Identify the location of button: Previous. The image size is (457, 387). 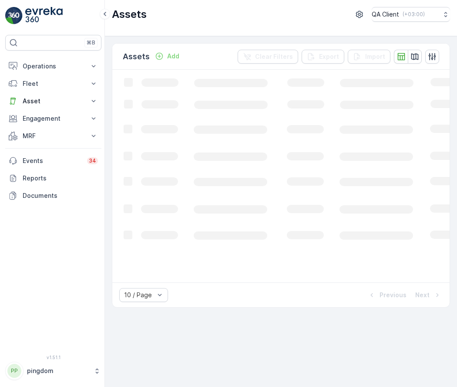
(387, 295).